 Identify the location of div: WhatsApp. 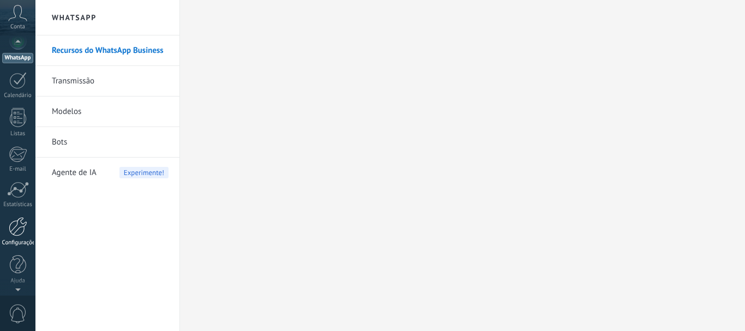
(17, 58).